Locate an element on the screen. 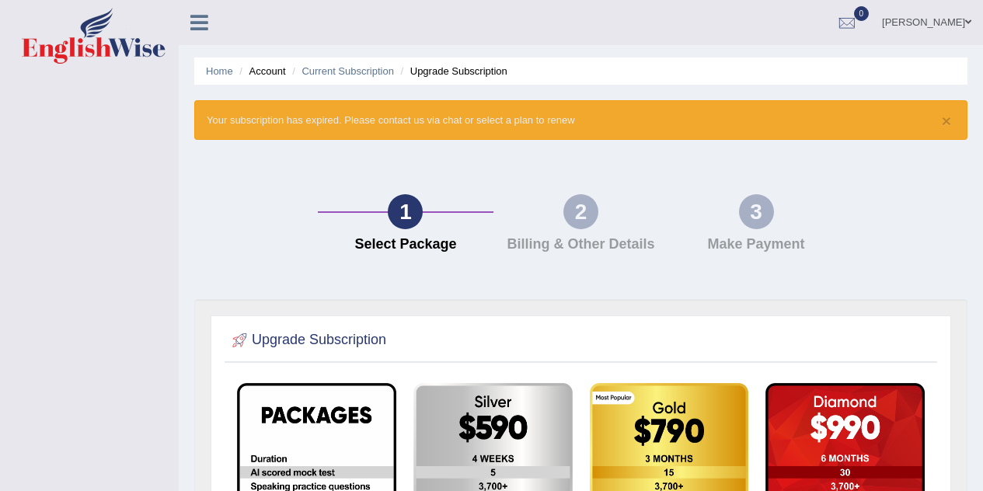  div: 2 is located at coordinates (580, 211).